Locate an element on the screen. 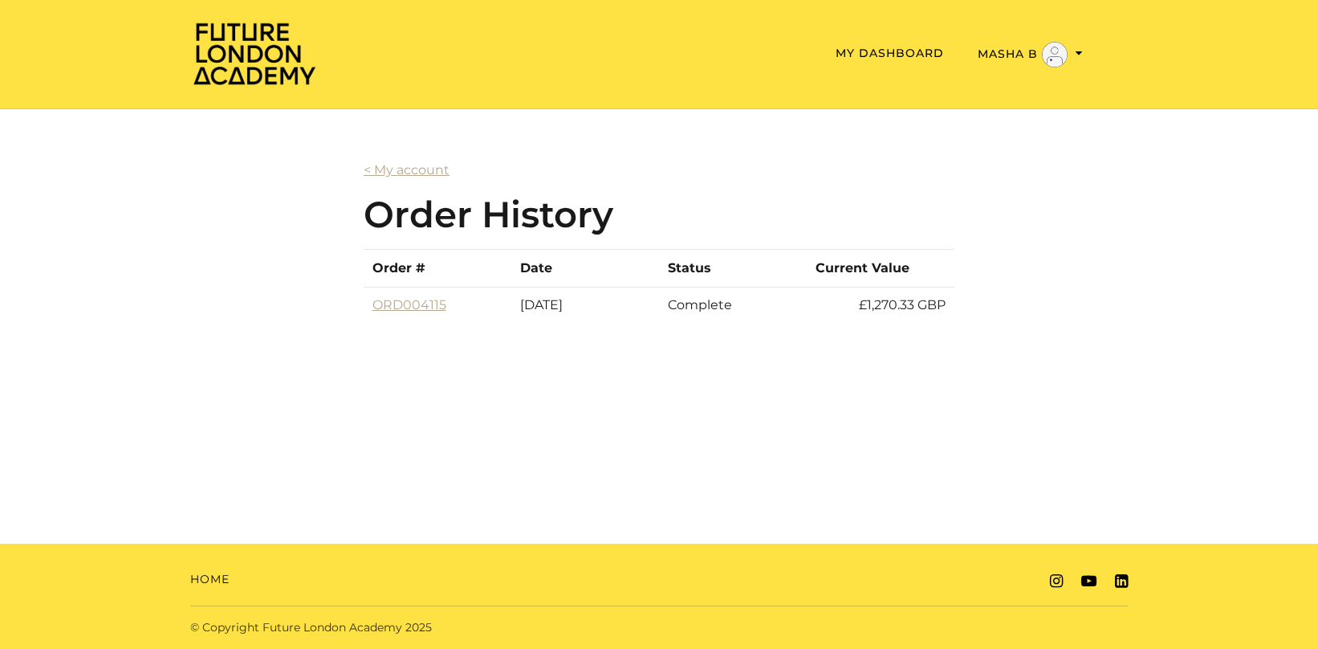 The height and width of the screenshot is (649, 1318). a: My Dashboard is located at coordinates (890, 53).